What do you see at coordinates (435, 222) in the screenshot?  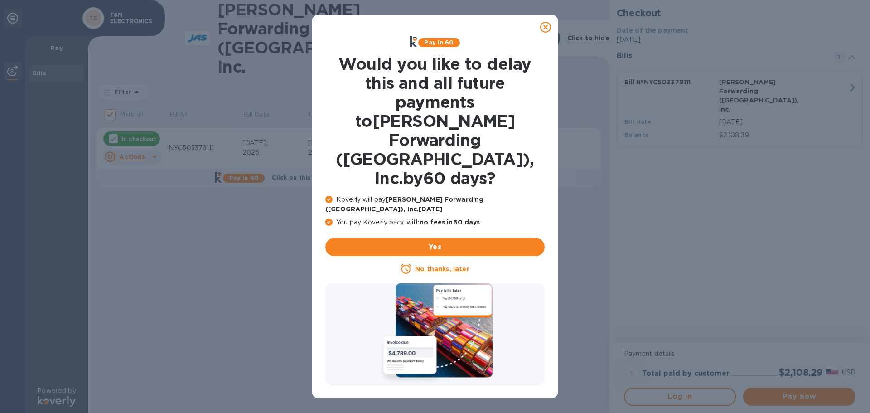 I see `p: You pay Koverly back with` at bounding box center [435, 222].